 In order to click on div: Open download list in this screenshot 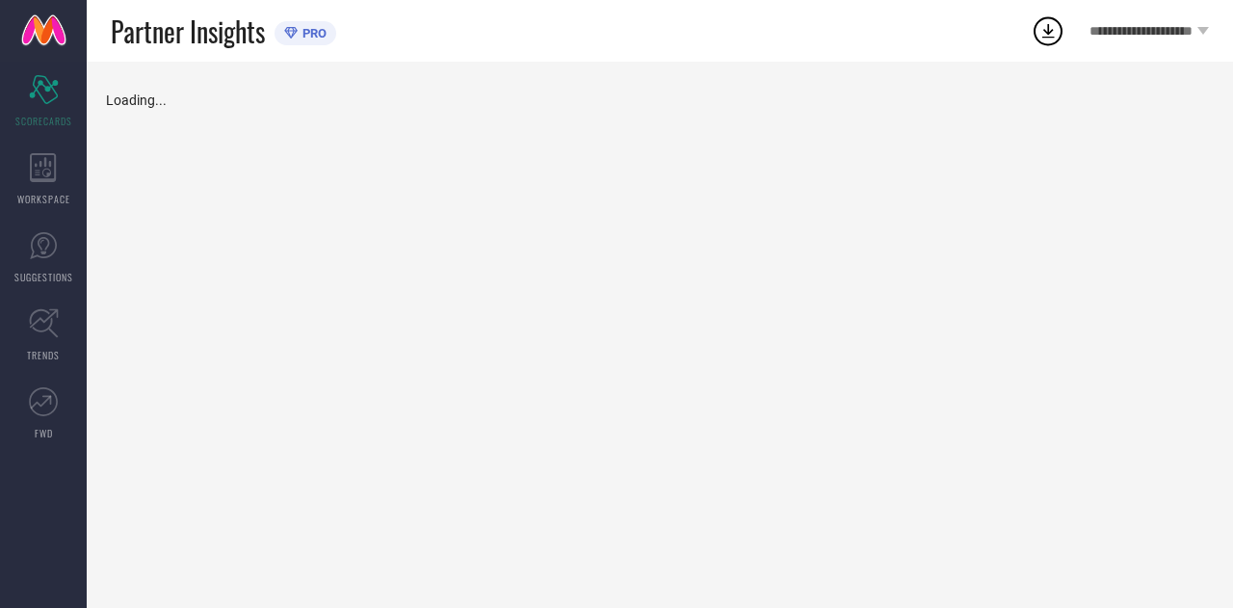, I will do `click(1048, 31)`.